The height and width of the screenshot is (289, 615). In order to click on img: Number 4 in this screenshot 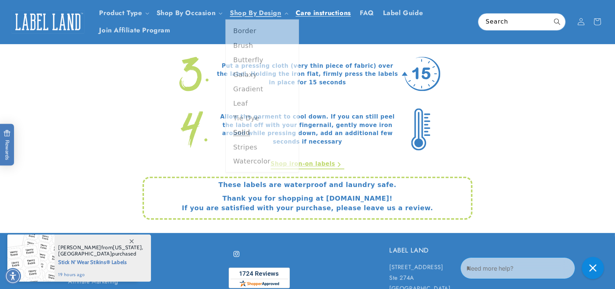, I will do `click(194, 129)`.